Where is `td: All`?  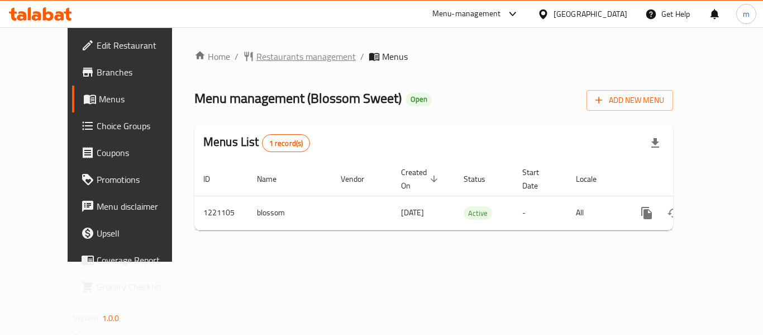 td: All is located at coordinates (595, 212).